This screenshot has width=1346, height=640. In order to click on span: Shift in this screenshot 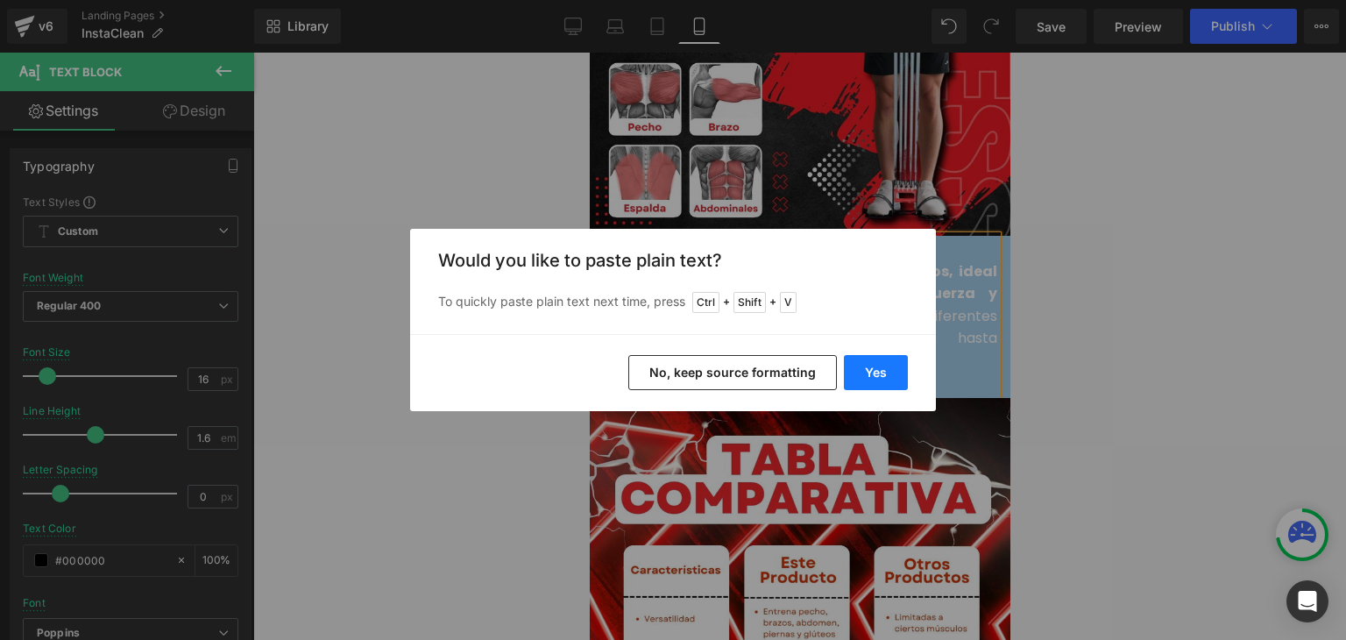, I will do `click(749, 302)`.